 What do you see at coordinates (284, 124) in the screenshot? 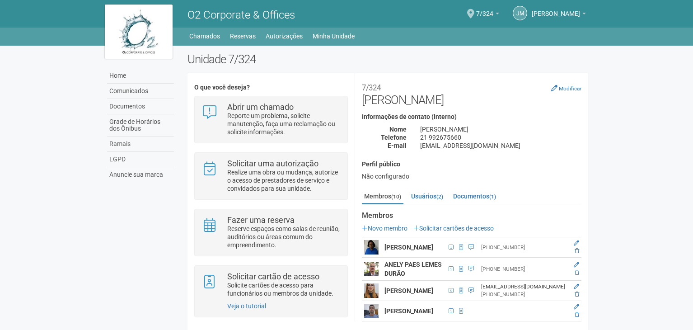
I see `p: Reporte um problema, solicite manutenção, faça uma reclamação ou solicite informações.` at bounding box center [284, 124].